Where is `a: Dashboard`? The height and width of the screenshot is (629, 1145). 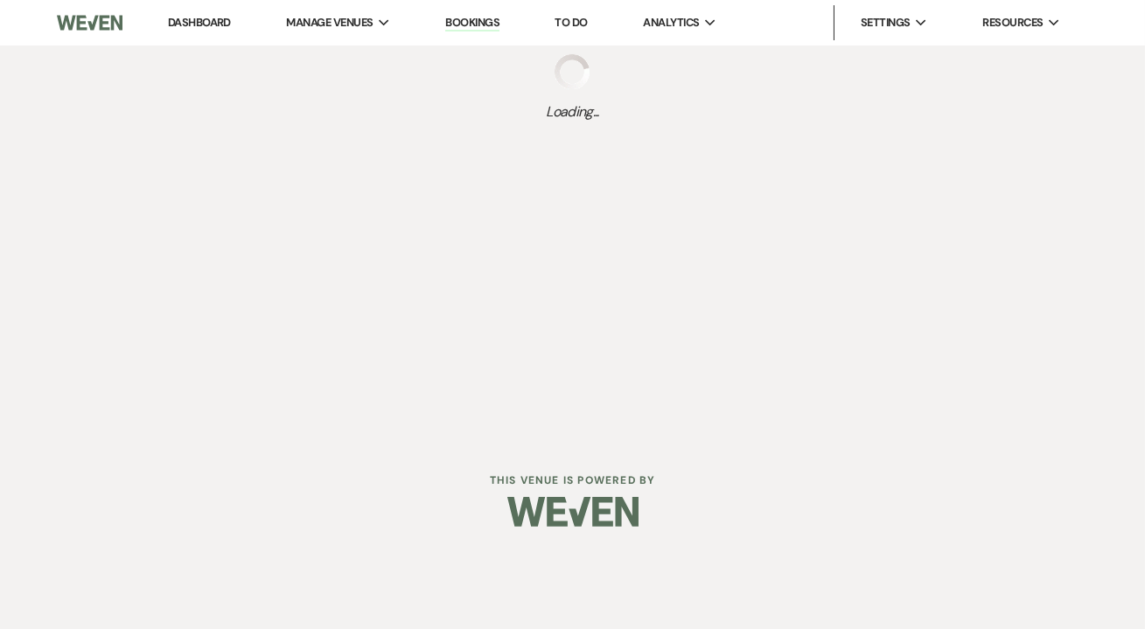 a: Dashboard is located at coordinates (199, 22).